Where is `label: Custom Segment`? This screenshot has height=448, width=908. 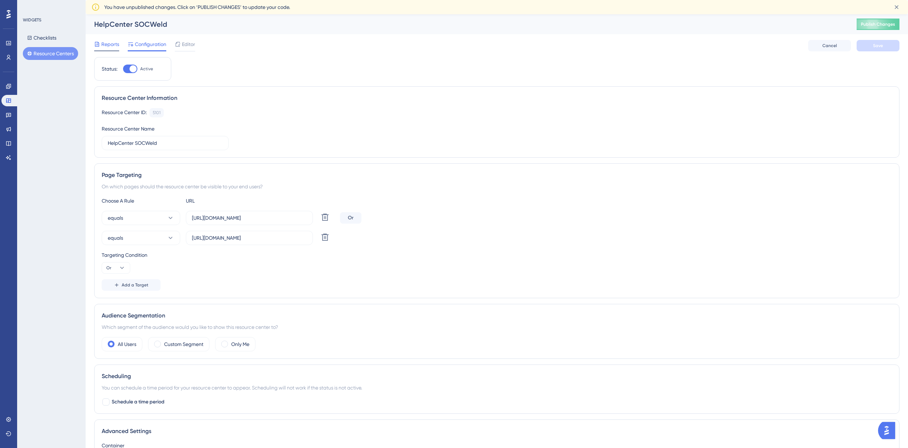 label: Custom Segment is located at coordinates (184, 344).